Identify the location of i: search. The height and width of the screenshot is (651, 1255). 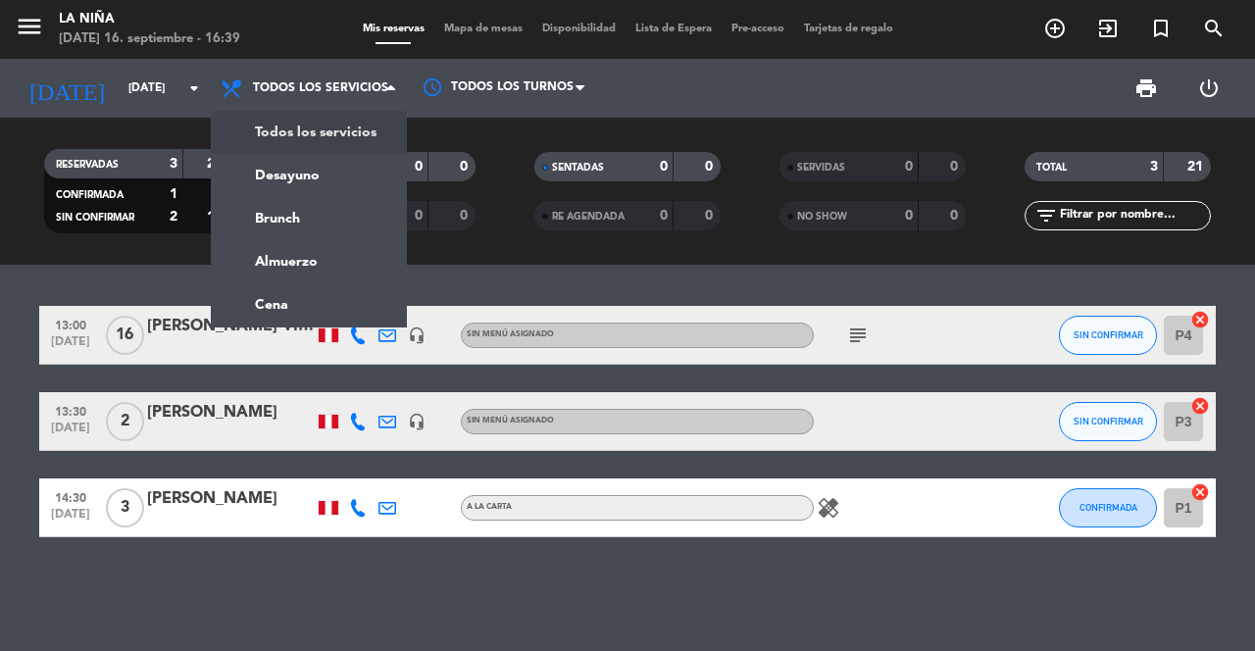
(1214, 28).